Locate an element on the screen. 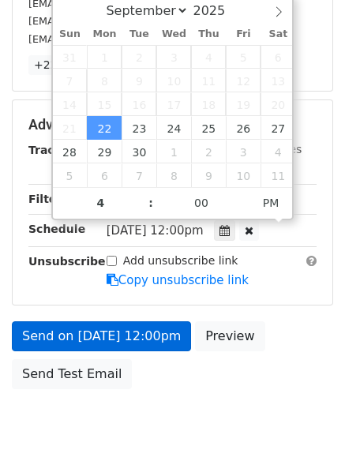  span: September 6, 2025 is located at coordinates (278, 57).